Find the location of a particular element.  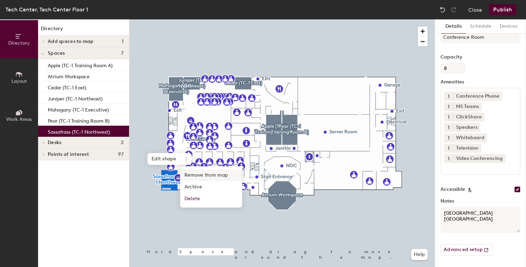

span: Points of interest is located at coordinates (68, 154).